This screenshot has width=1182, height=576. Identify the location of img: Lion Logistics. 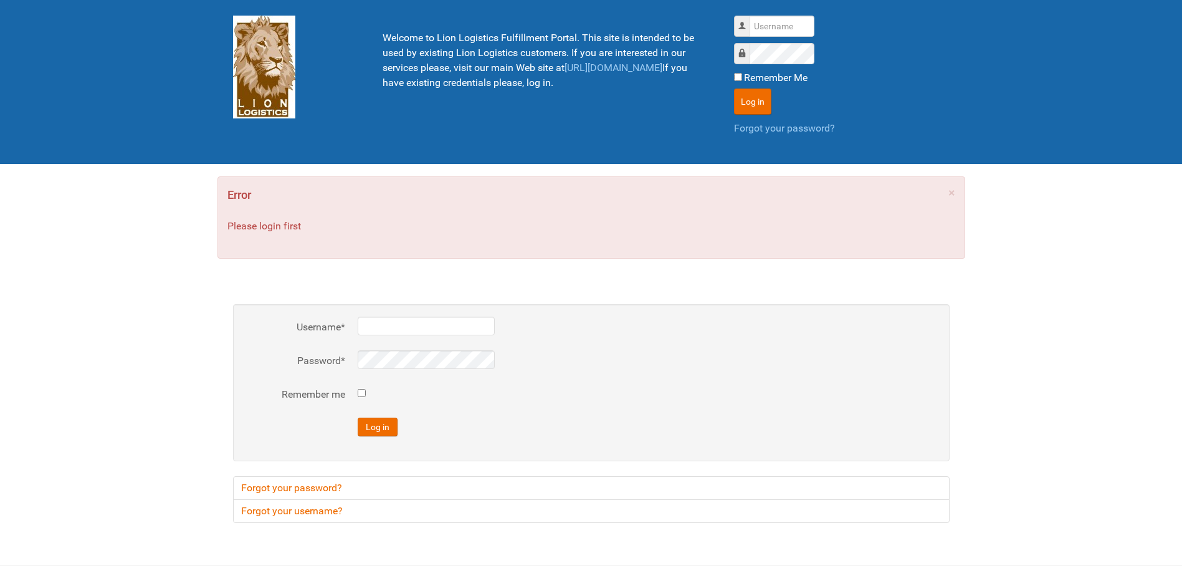
(264, 67).